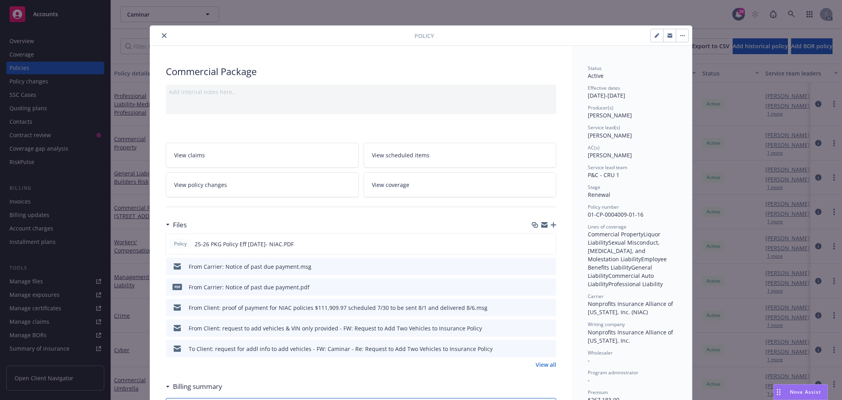  What do you see at coordinates (616, 234) in the screenshot?
I see `span: Commercial Property` at bounding box center [616, 234].